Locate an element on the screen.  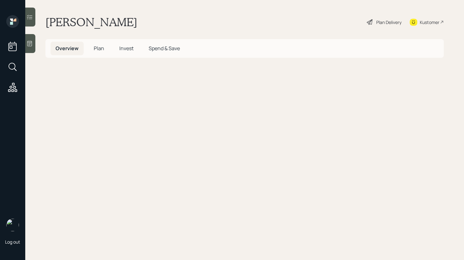
img: retirable_logo.png is located at coordinates (13, 225).